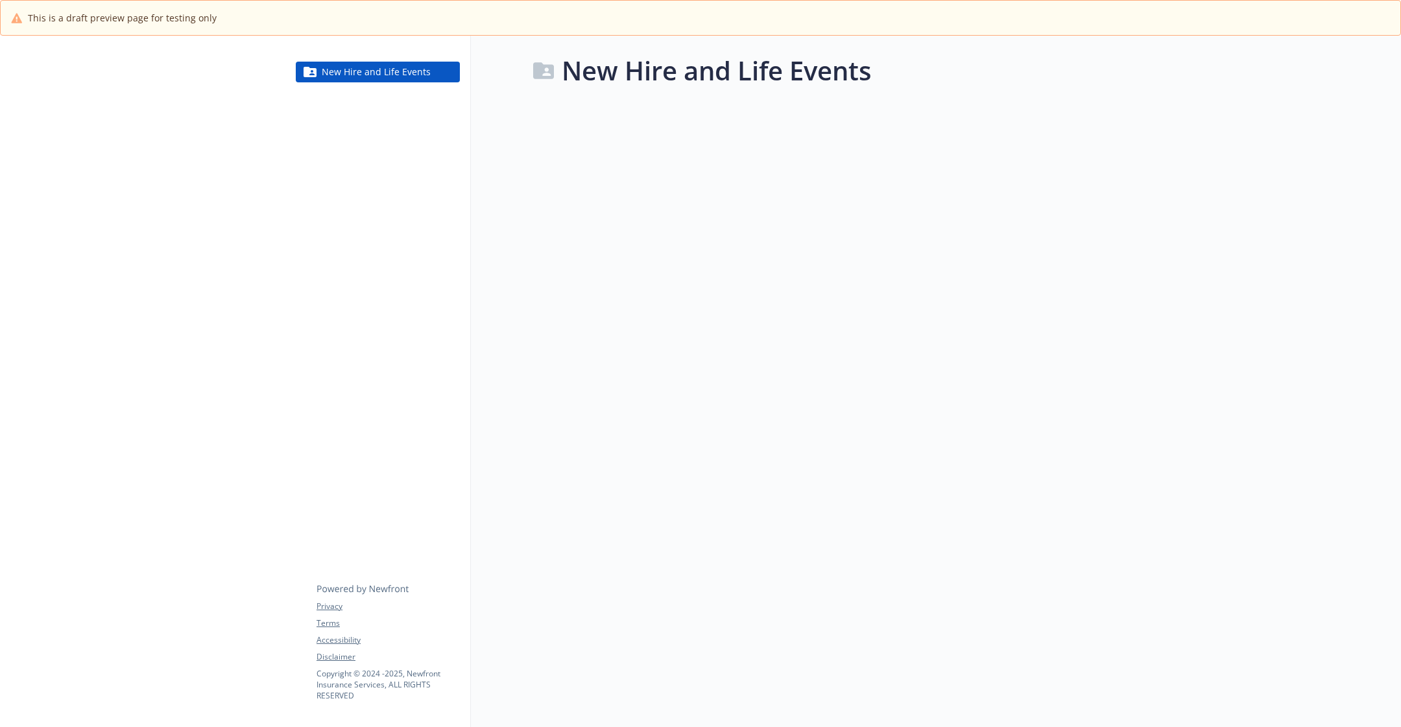 The image size is (1401, 727). What do you see at coordinates (388, 607) in the screenshot?
I see `a: Privacy` at bounding box center [388, 607].